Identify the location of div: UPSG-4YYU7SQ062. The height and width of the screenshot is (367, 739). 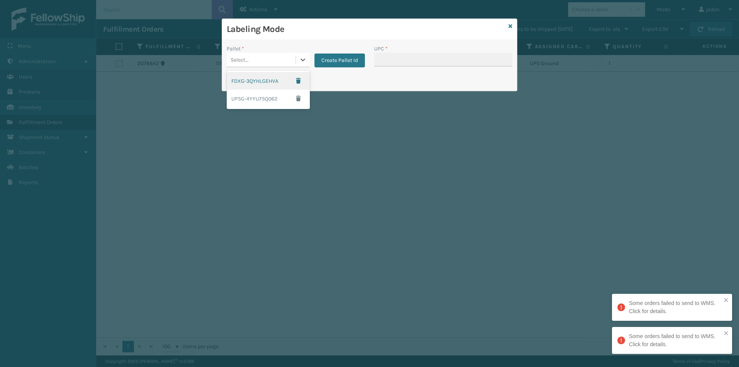
(268, 99).